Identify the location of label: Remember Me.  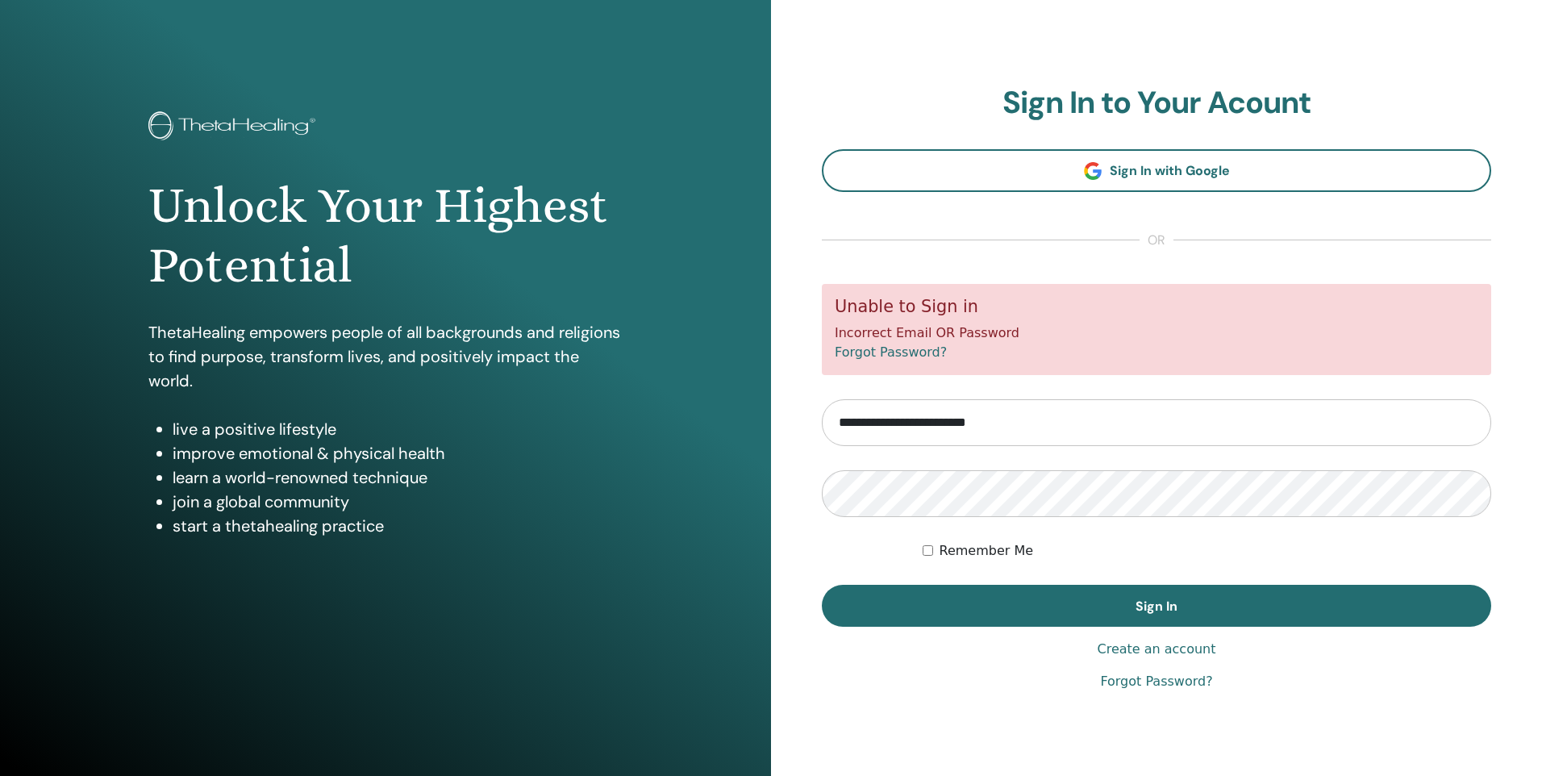
(987, 551).